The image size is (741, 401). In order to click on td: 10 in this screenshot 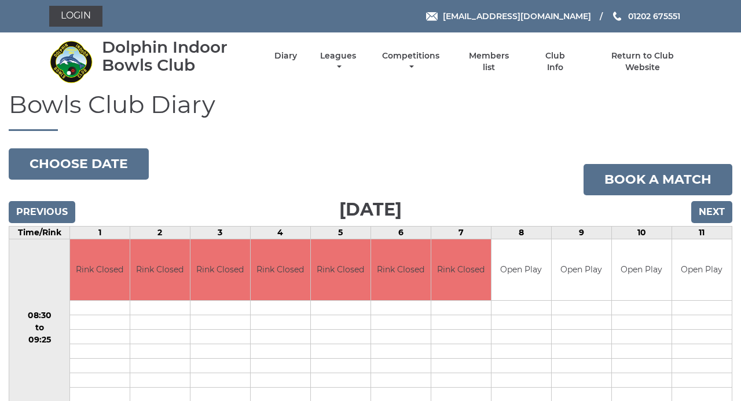, I will do `click(641, 233)`.